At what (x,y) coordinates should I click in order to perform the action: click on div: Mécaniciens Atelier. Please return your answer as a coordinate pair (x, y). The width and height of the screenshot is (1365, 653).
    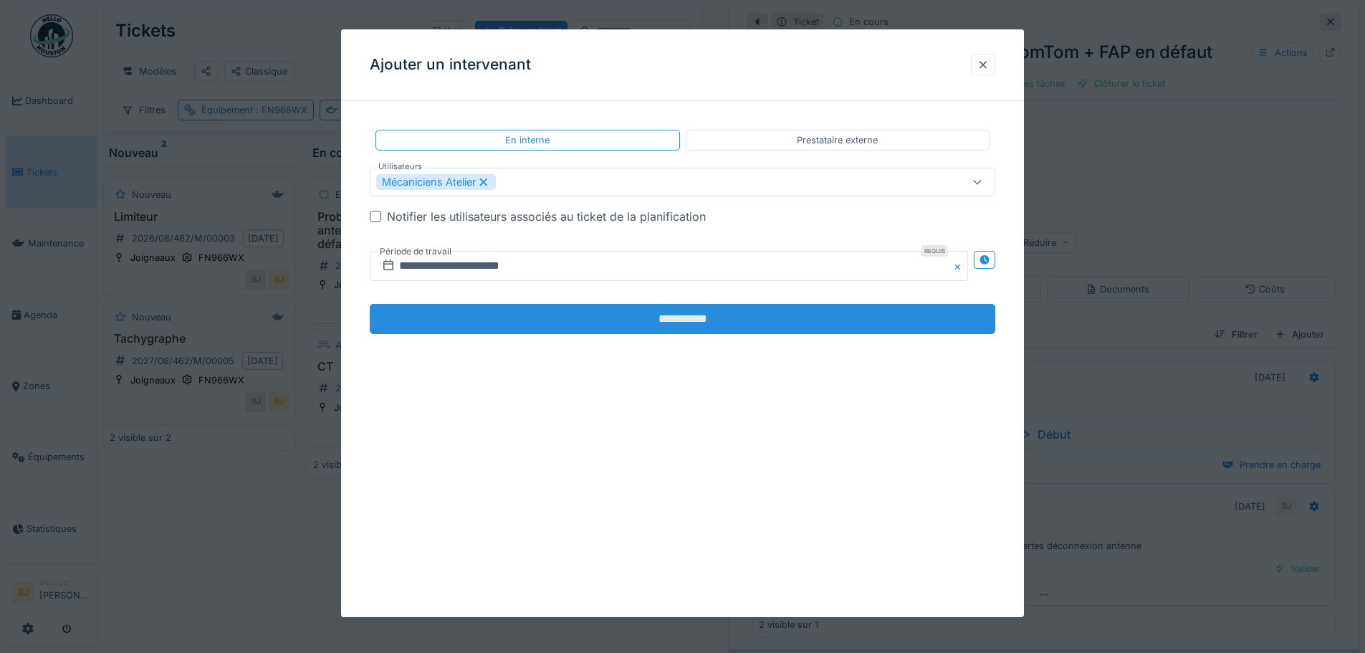
    Looking at the image, I should click on (436, 182).